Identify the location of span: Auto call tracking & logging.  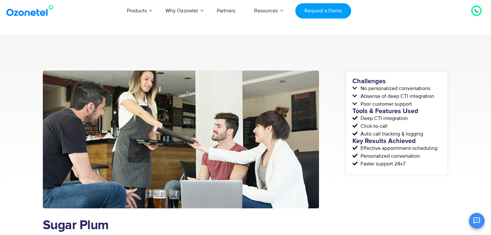
(391, 134).